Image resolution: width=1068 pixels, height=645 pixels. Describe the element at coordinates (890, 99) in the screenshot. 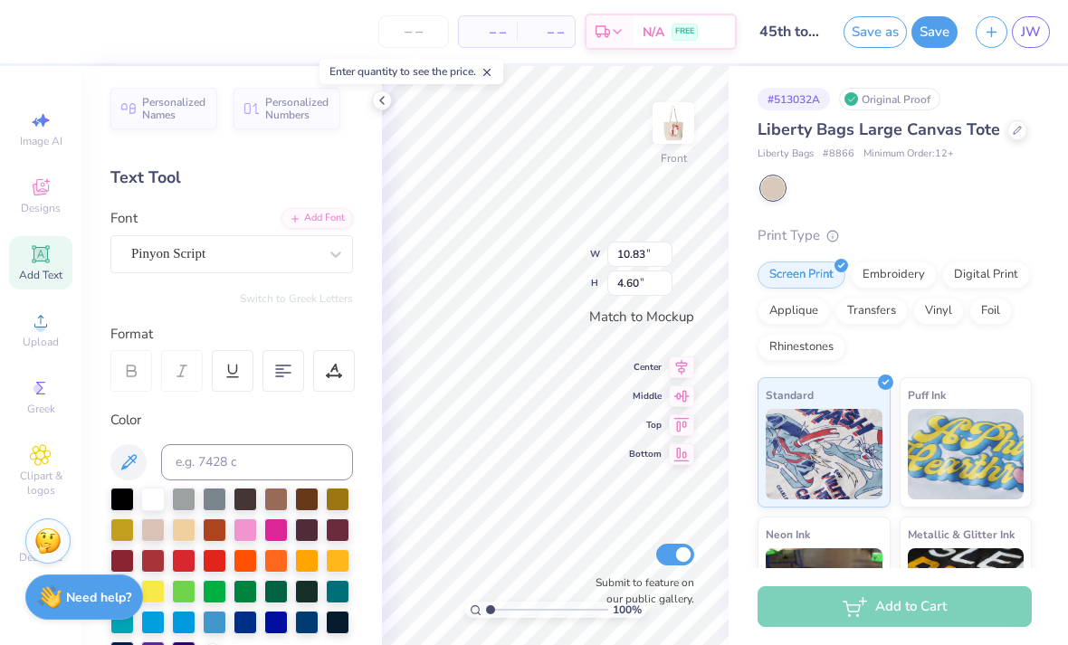

I see `div: Original Proof` at that location.